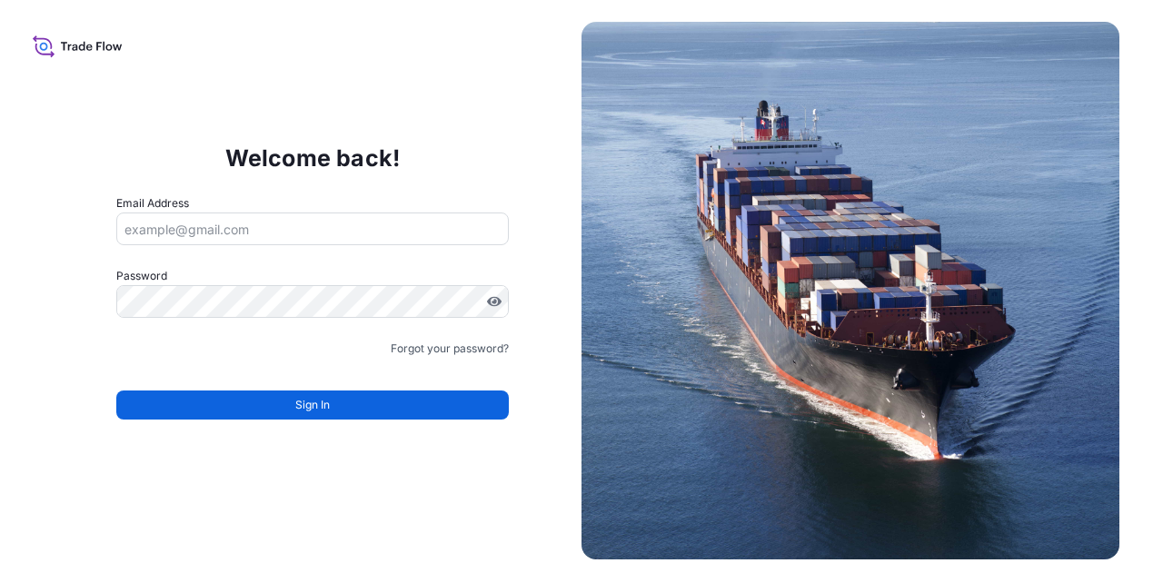 The height and width of the screenshot is (573, 1163). I want to click on label: Email Address, so click(153, 204).